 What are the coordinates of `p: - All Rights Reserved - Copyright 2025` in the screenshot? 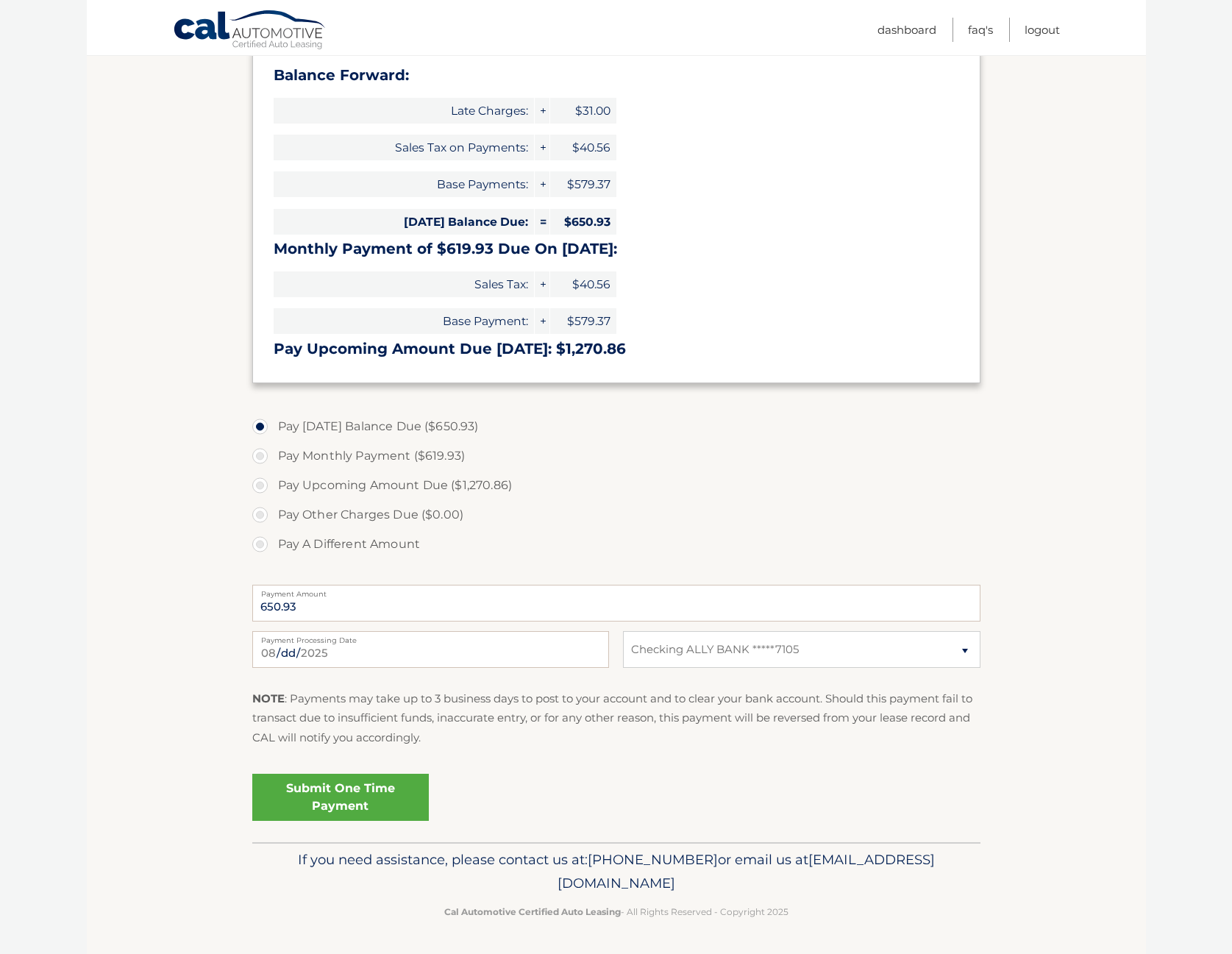 It's located at (616, 911).